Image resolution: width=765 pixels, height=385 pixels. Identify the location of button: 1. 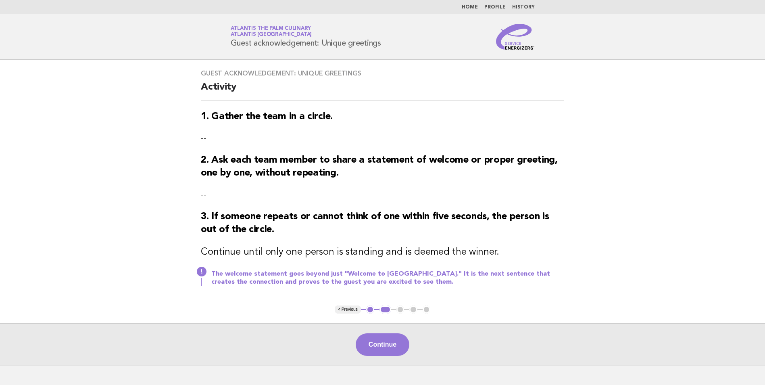
(370, 309).